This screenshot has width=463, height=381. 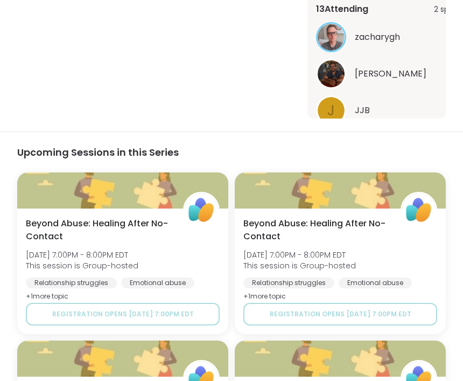 What do you see at coordinates (377, 38) in the screenshot?
I see `span: zacharygh` at bounding box center [377, 38].